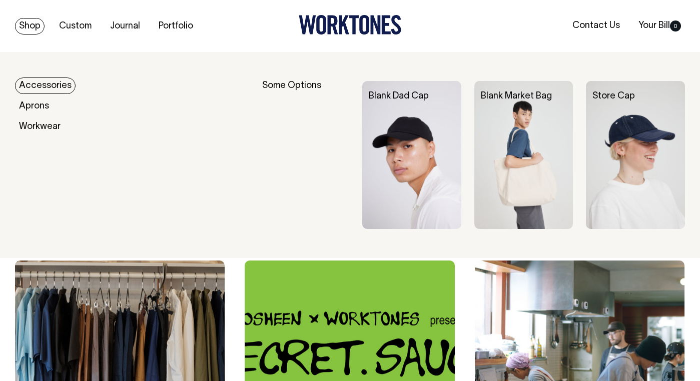 The height and width of the screenshot is (381, 700). Describe the element at coordinates (306, 155) in the screenshot. I see `div: Some Options` at that location.